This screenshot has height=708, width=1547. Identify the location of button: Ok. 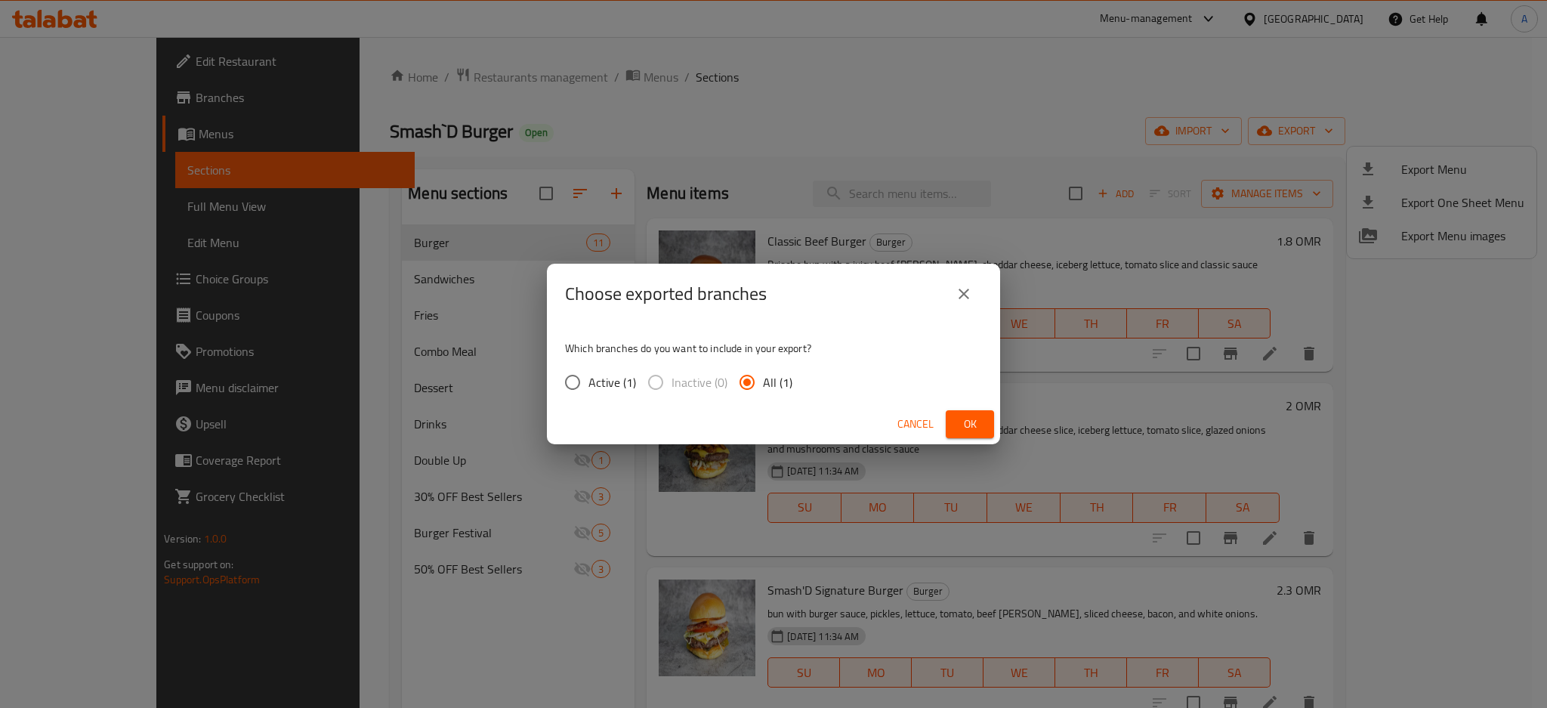
(970, 424).